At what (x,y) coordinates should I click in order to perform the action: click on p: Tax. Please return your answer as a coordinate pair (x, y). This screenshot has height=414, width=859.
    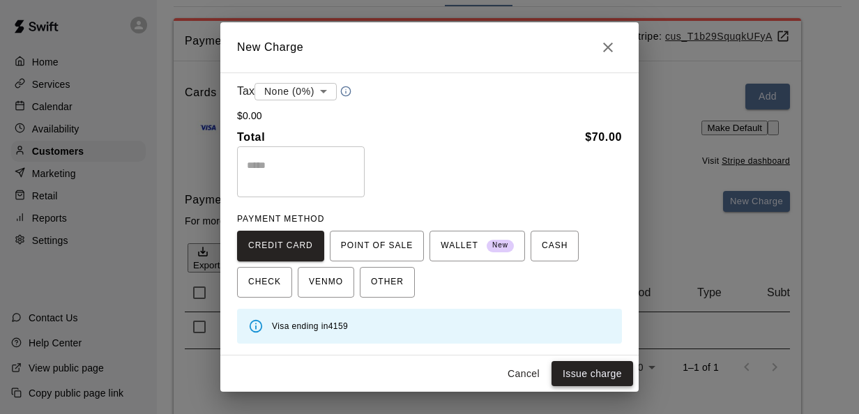
    Looking at the image, I should click on (245, 91).